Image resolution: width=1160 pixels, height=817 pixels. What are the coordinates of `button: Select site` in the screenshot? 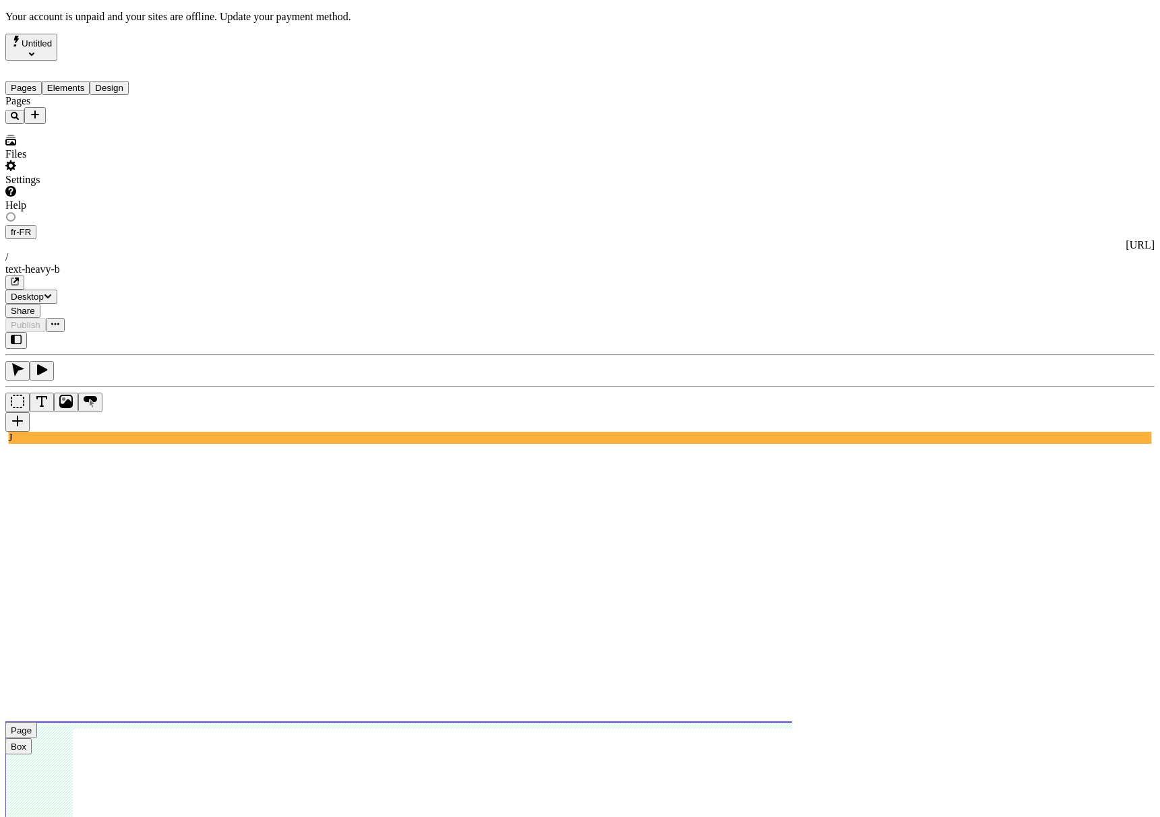 It's located at (31, 47).